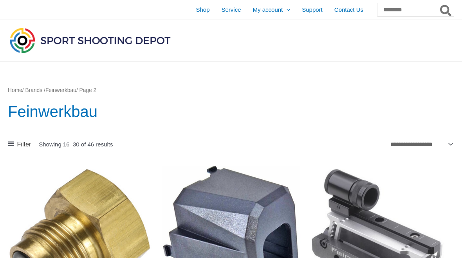 This screenshot has width=462, height=258. What do you see at coordinates (231, 90) in the screenshot?
I see `nav: Breadcrumb` at bounding box center [231, 90].